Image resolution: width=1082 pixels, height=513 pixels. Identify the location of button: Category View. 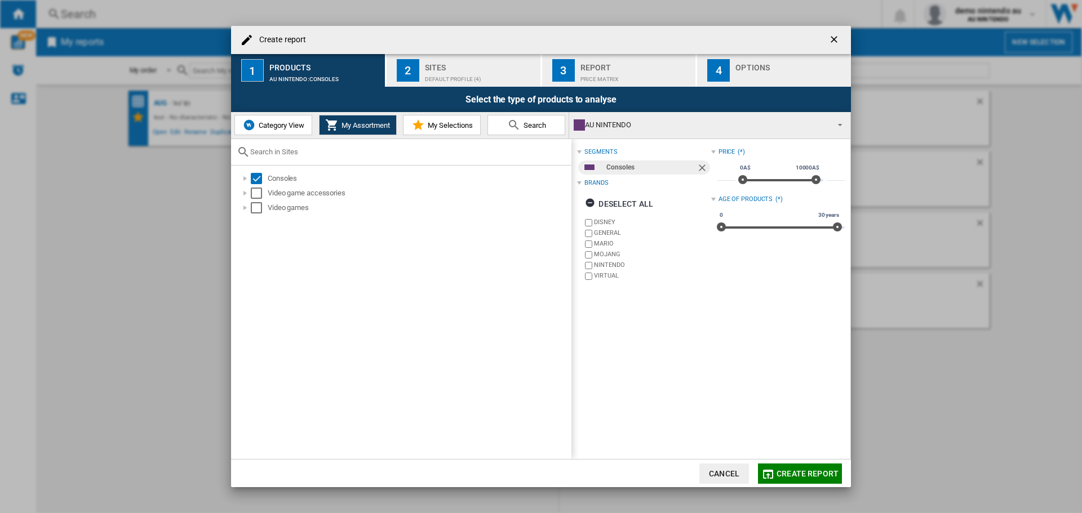
(273, 125).